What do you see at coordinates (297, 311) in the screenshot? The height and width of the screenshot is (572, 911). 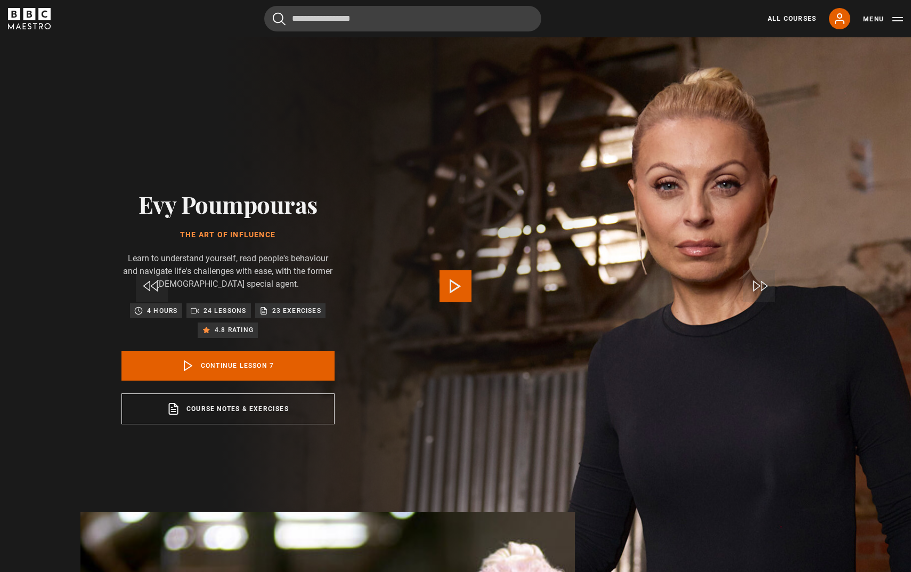 I see `p: 23 exercises` at bounding box center [297, 311].